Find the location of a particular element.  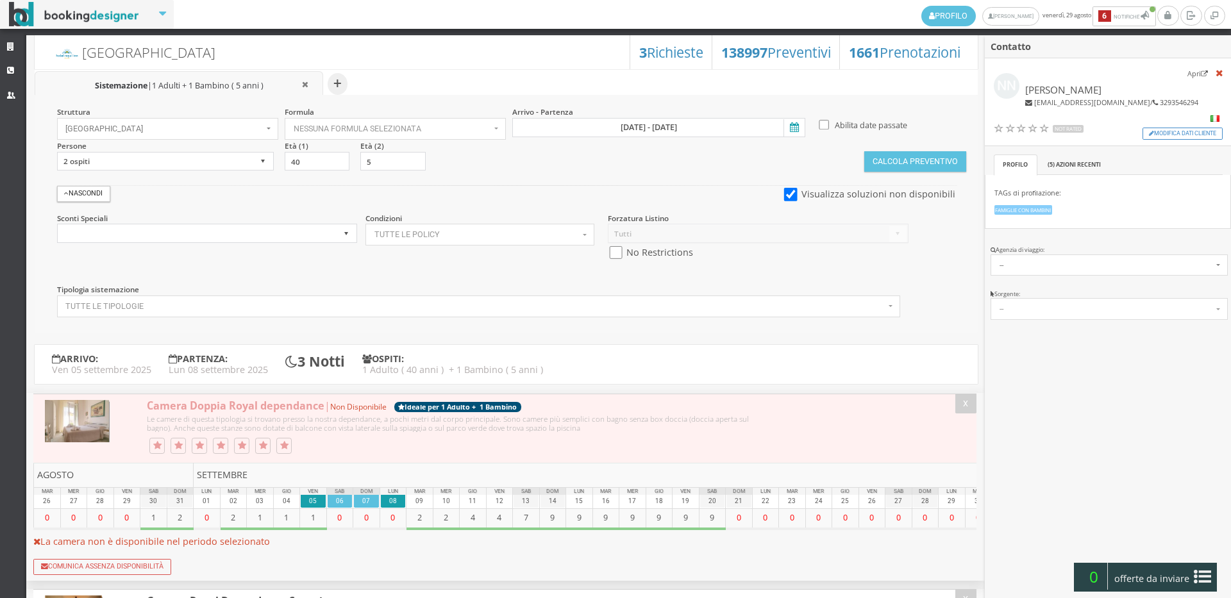

div: Sorgente: is located at coordinates (1108, 294).